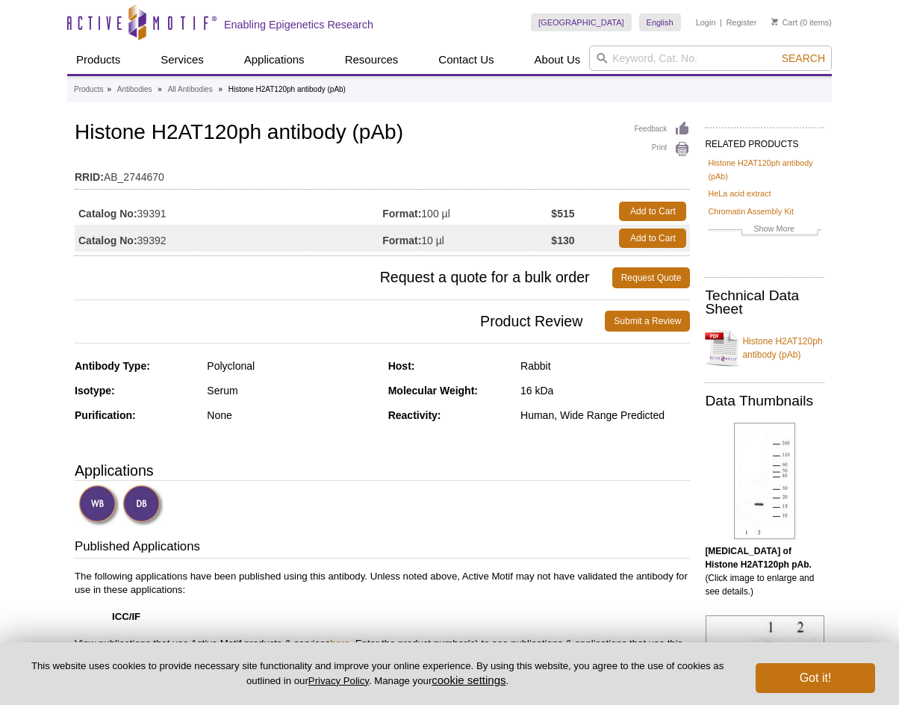 The height and width of the screenshot is (705, 899). Describe the element at coordinates (467, 211) in the screenshot. I see `td: 100 µl` at that location.